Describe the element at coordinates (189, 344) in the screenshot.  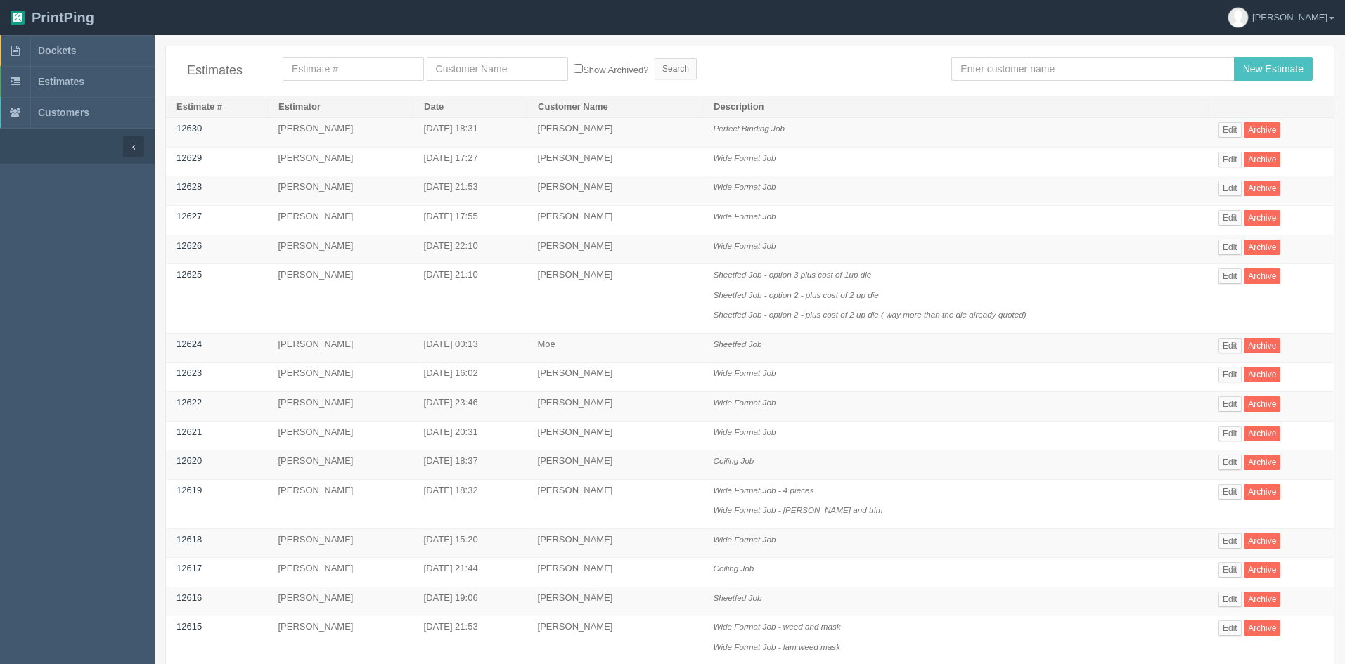
I see `a: 12624` at that location.